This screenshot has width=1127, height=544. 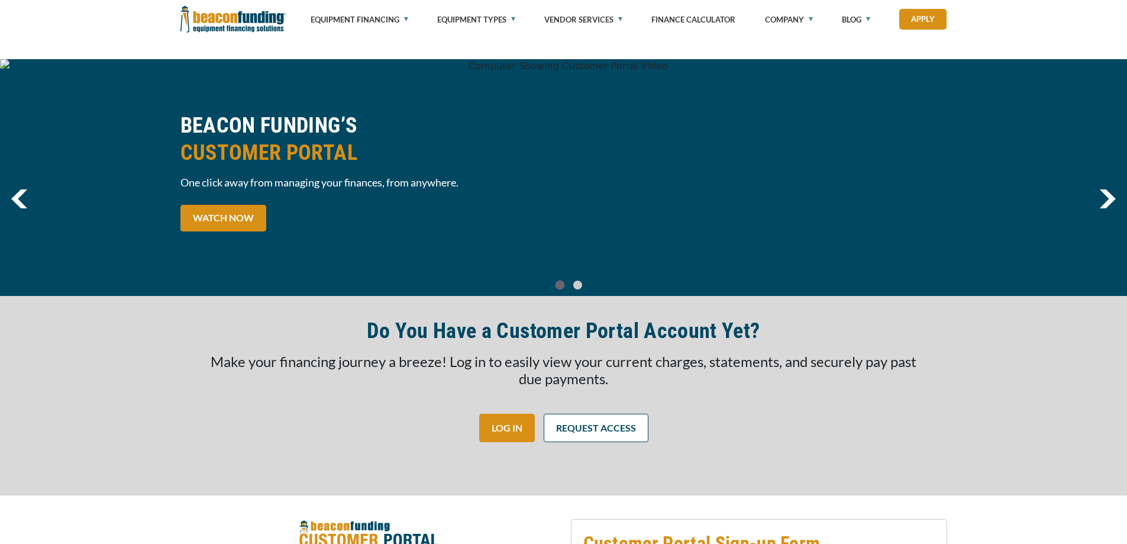 What do you see at coordinates (563, 370) in the screenshot?
I see `span: Make your financing journey a breeze! Log in to easily view your current charges, statements, and...` at bounding box center [563, 370].